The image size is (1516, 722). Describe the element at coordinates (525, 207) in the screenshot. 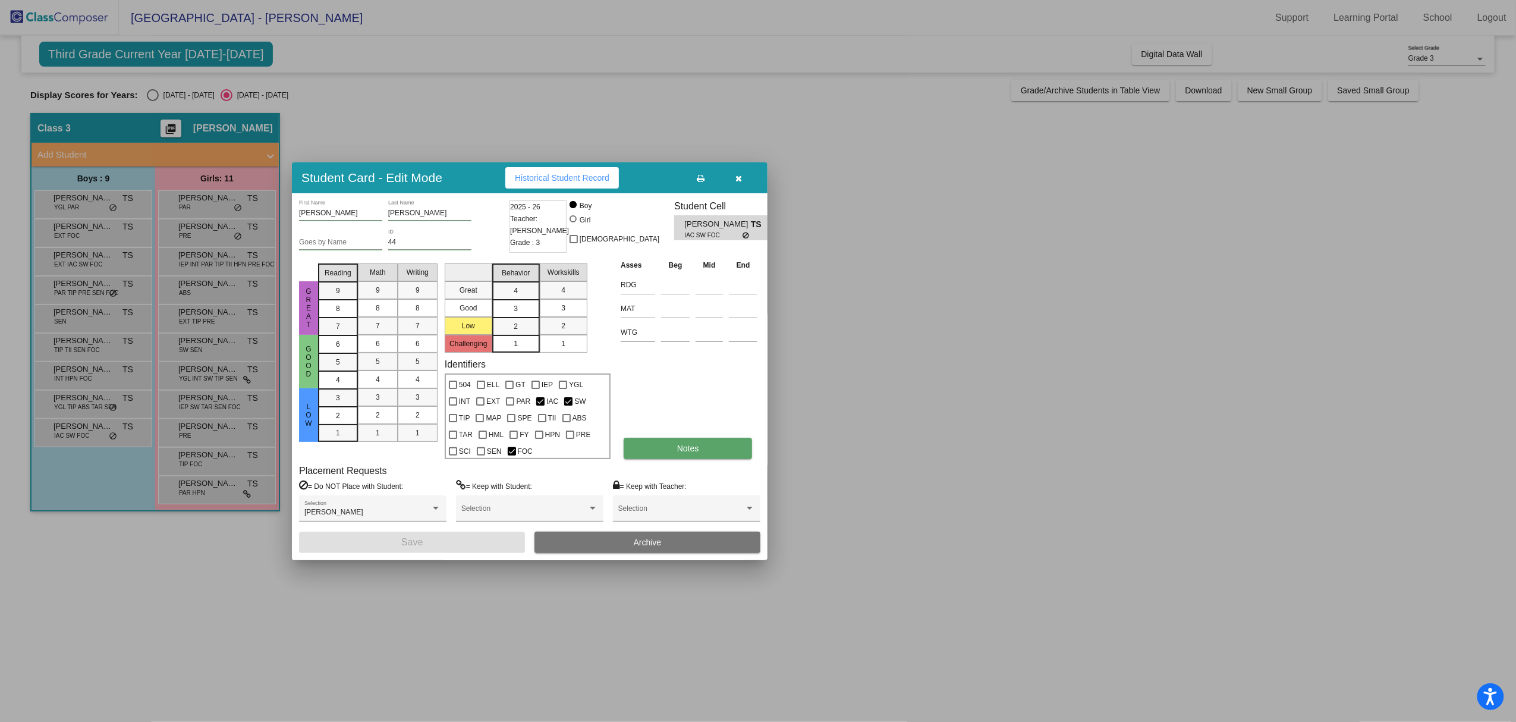

I see `span: 2025 - 26` at that location.